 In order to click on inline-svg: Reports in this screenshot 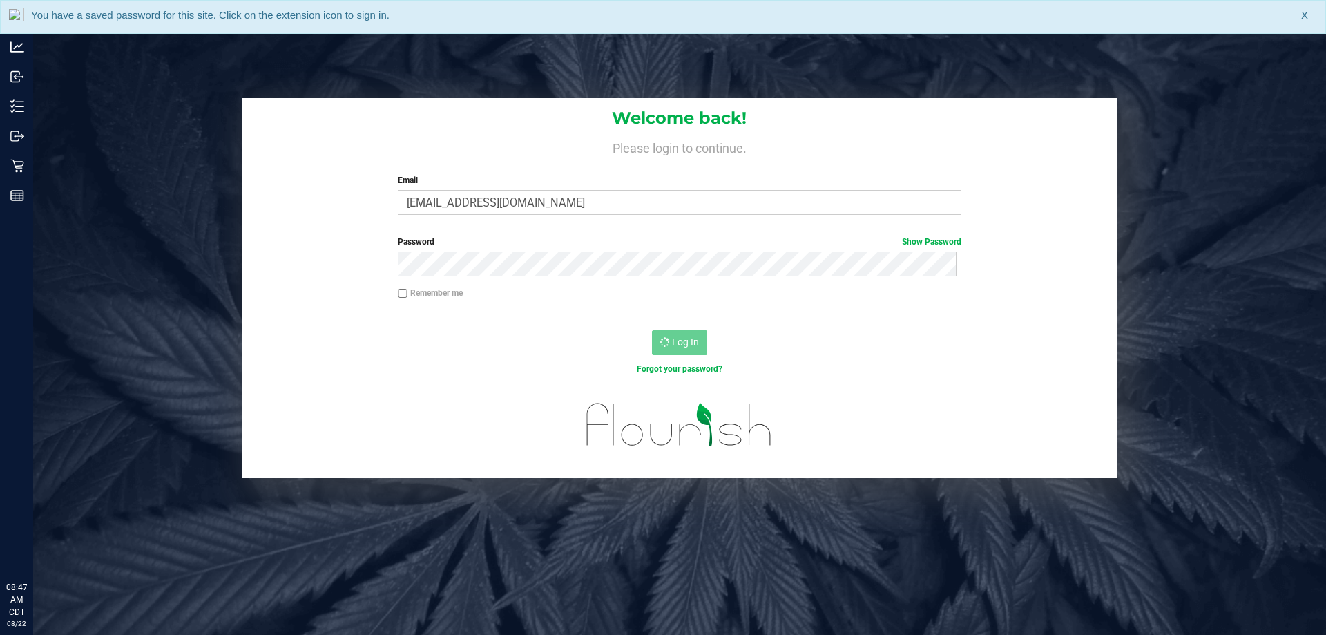, I will do `click(17, 195)`.